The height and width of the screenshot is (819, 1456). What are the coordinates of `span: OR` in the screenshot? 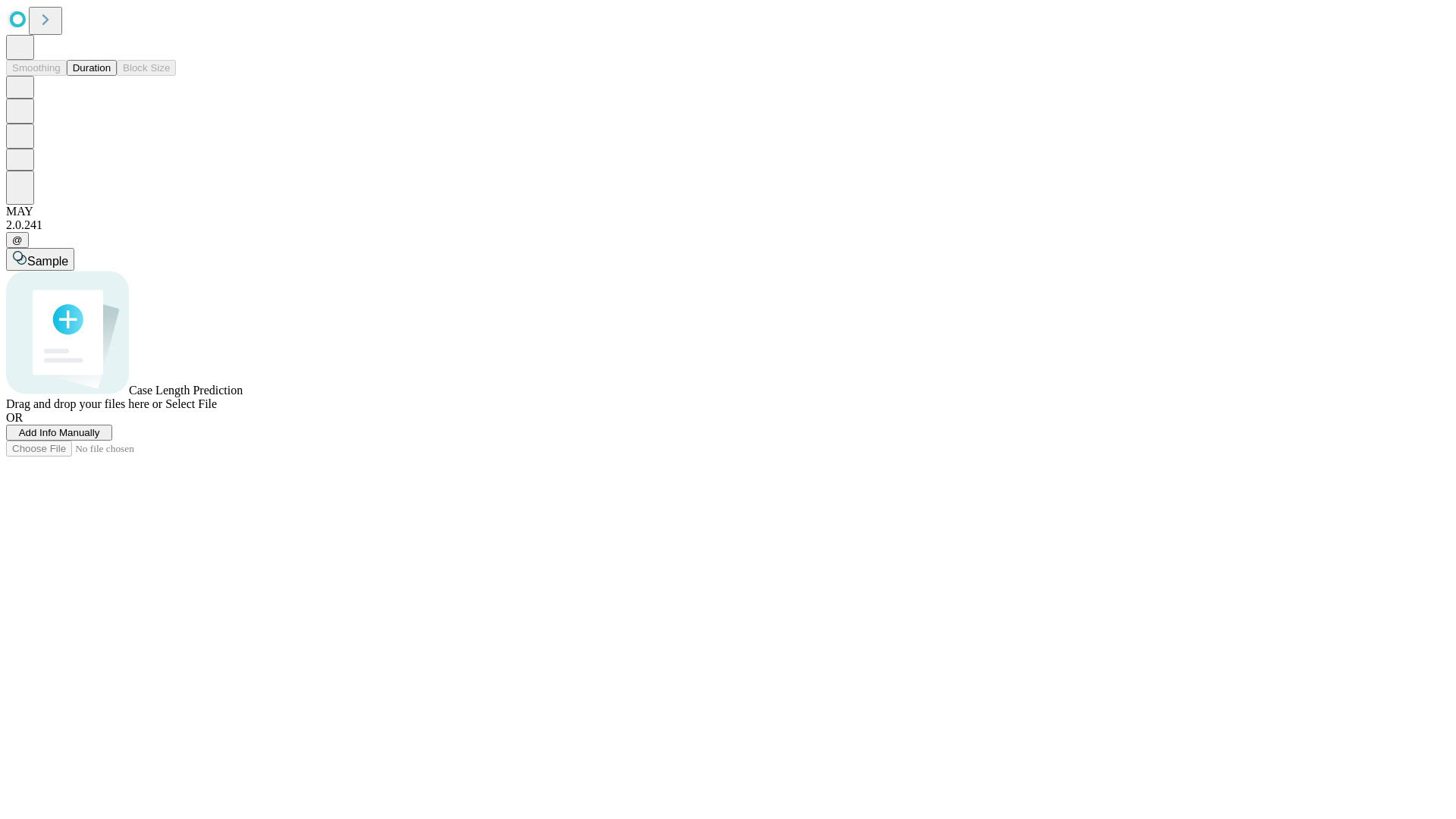 It's located at (14, 417).